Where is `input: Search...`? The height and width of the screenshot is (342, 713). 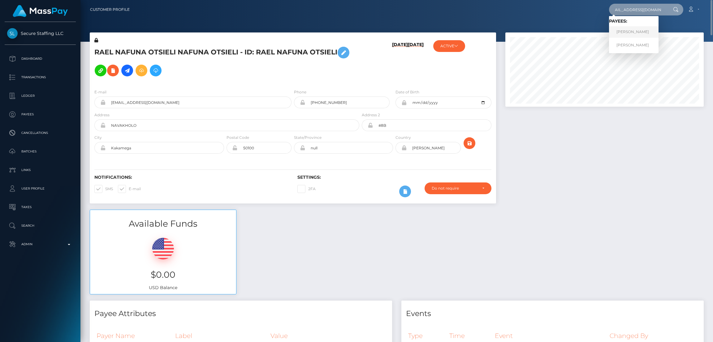
input: Search... is located at coordinates (638, 10).